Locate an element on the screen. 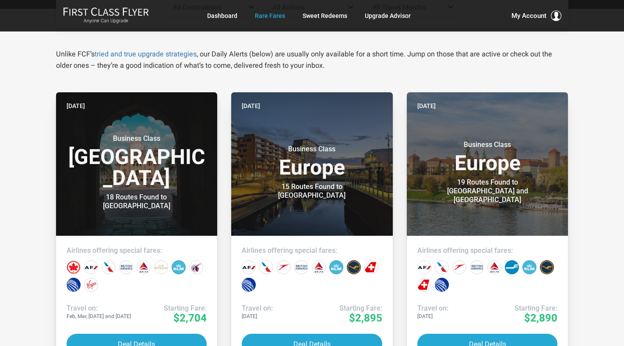 Image resolution: width=624 pixels, height=346 pixels. div: Finnair is located at coordinates (512, 268).